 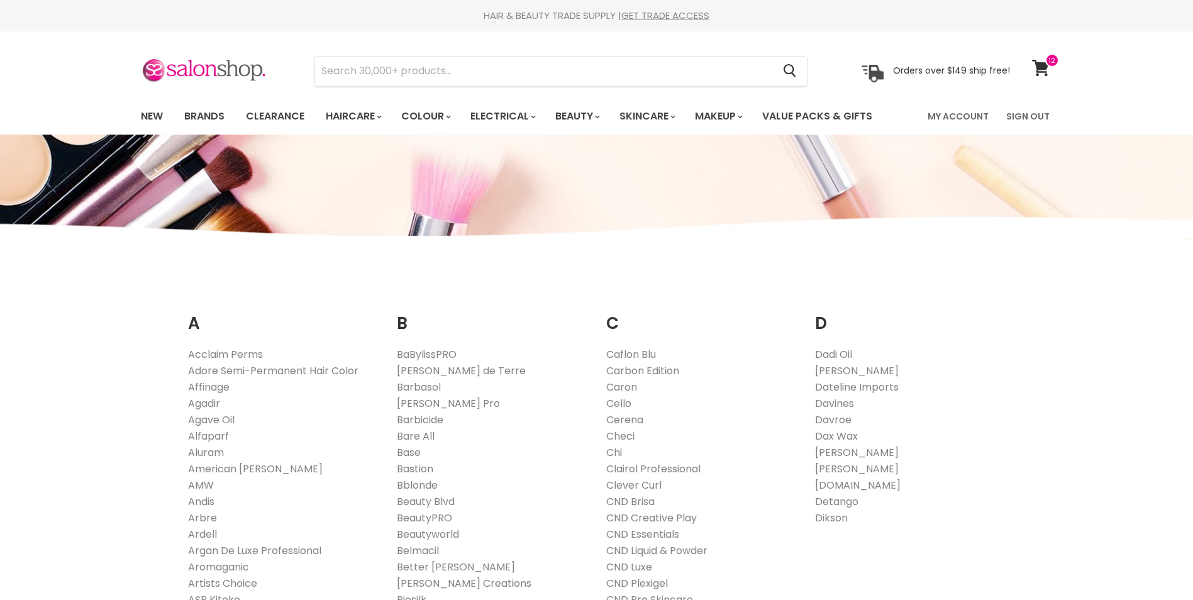 I want to click on p: Orders over $149 ship free!, so click(x=952, y=70).